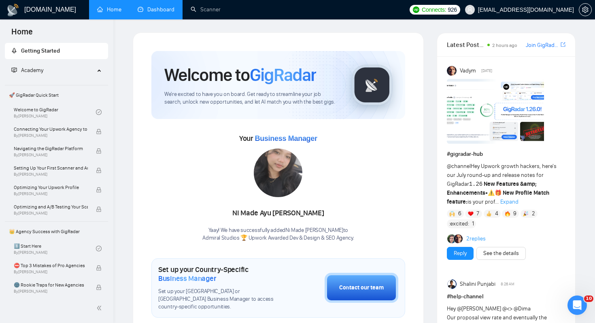 The height and width of the screenshot is (323, 595). I want to click on span: 2 hours ago, so click(505, 45).